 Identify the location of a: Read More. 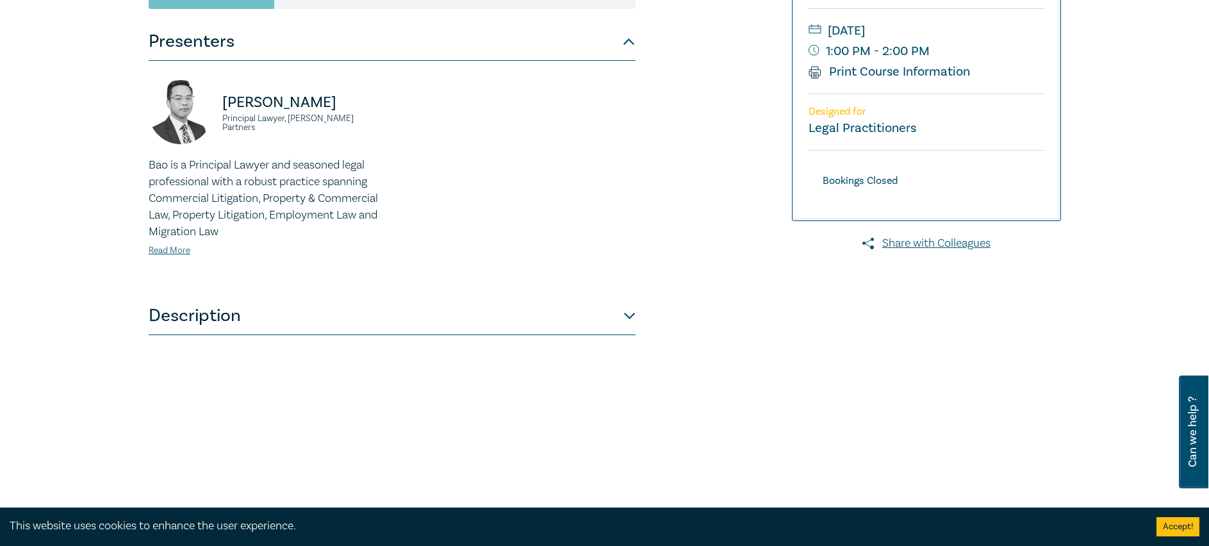
(169, 250).